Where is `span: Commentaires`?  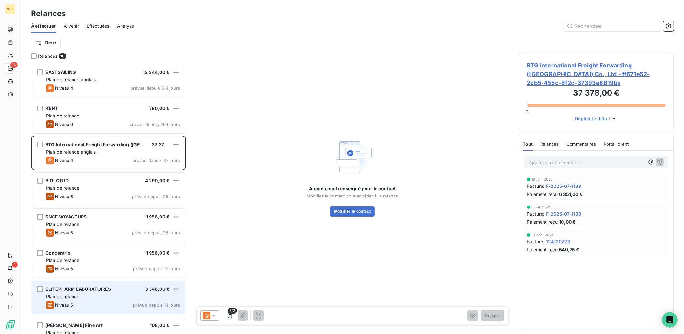
span: Commentaires is located at coordinates (581, 144).